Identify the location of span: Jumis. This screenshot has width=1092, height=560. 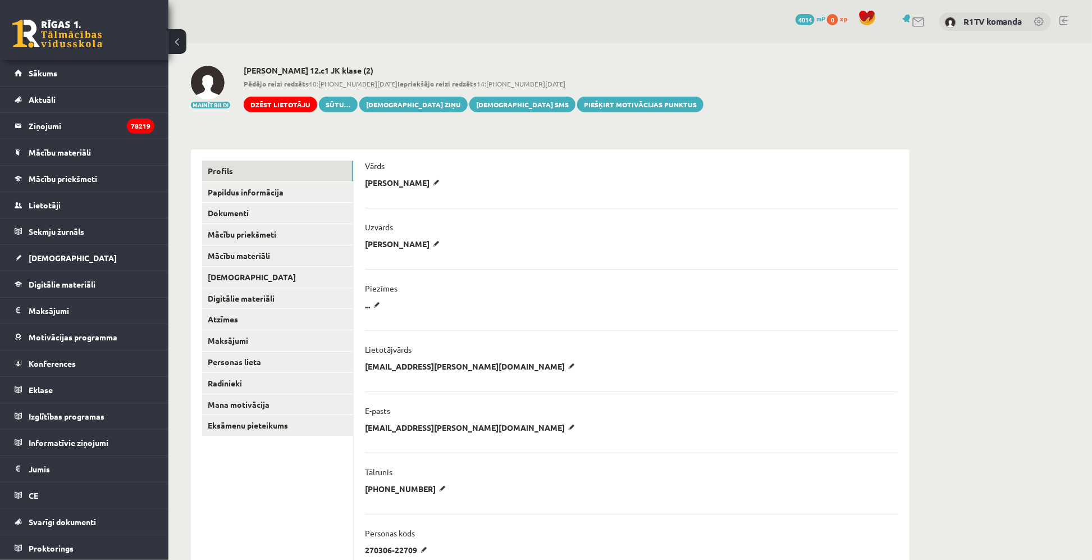
(39, 469).